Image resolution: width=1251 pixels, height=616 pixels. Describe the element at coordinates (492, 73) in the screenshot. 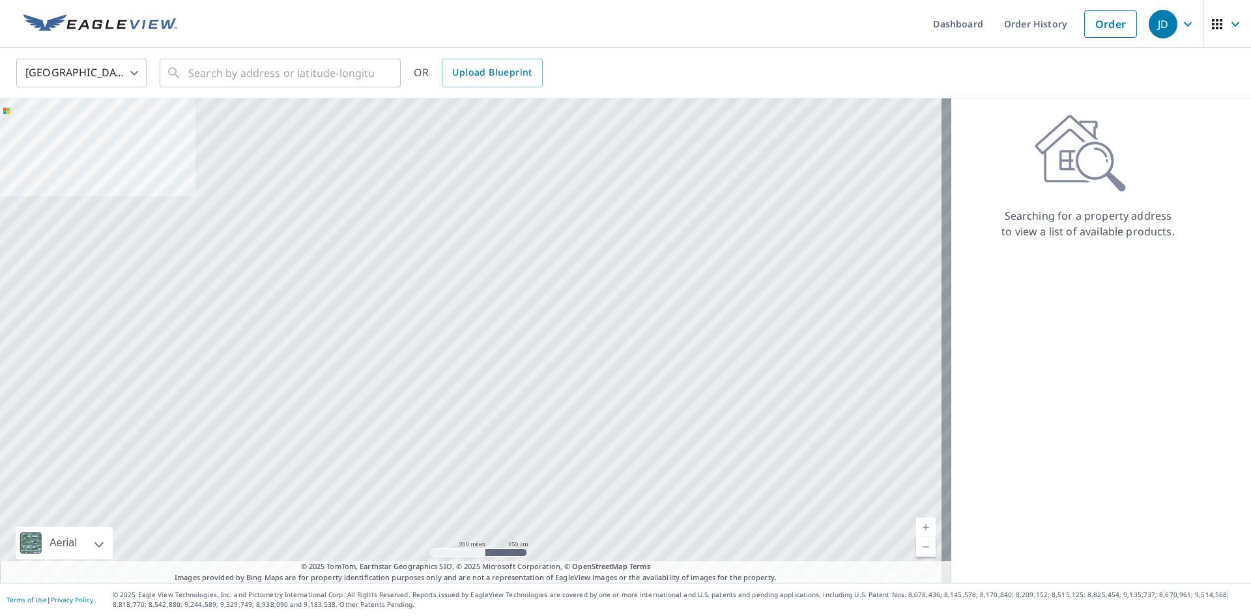

I see `a: Upload Blueprint` at that location.